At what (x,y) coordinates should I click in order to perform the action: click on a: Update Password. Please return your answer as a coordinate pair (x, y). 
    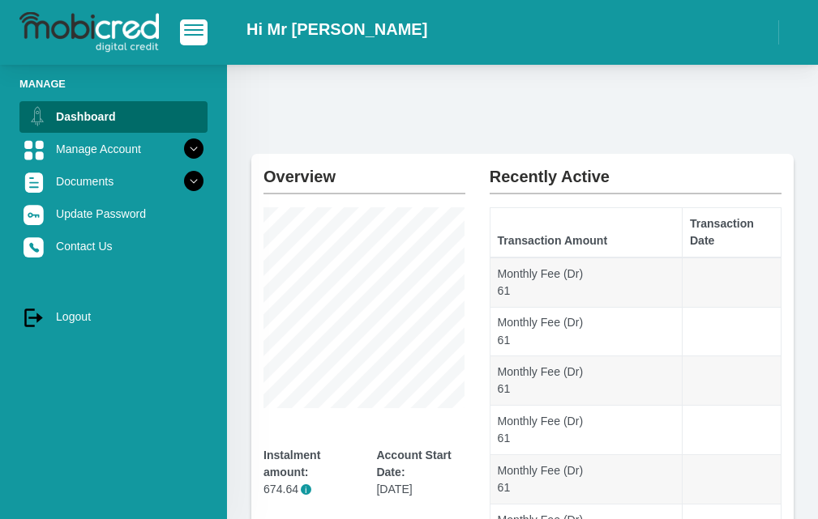
    Looking at the image, I should click on (113, 214).